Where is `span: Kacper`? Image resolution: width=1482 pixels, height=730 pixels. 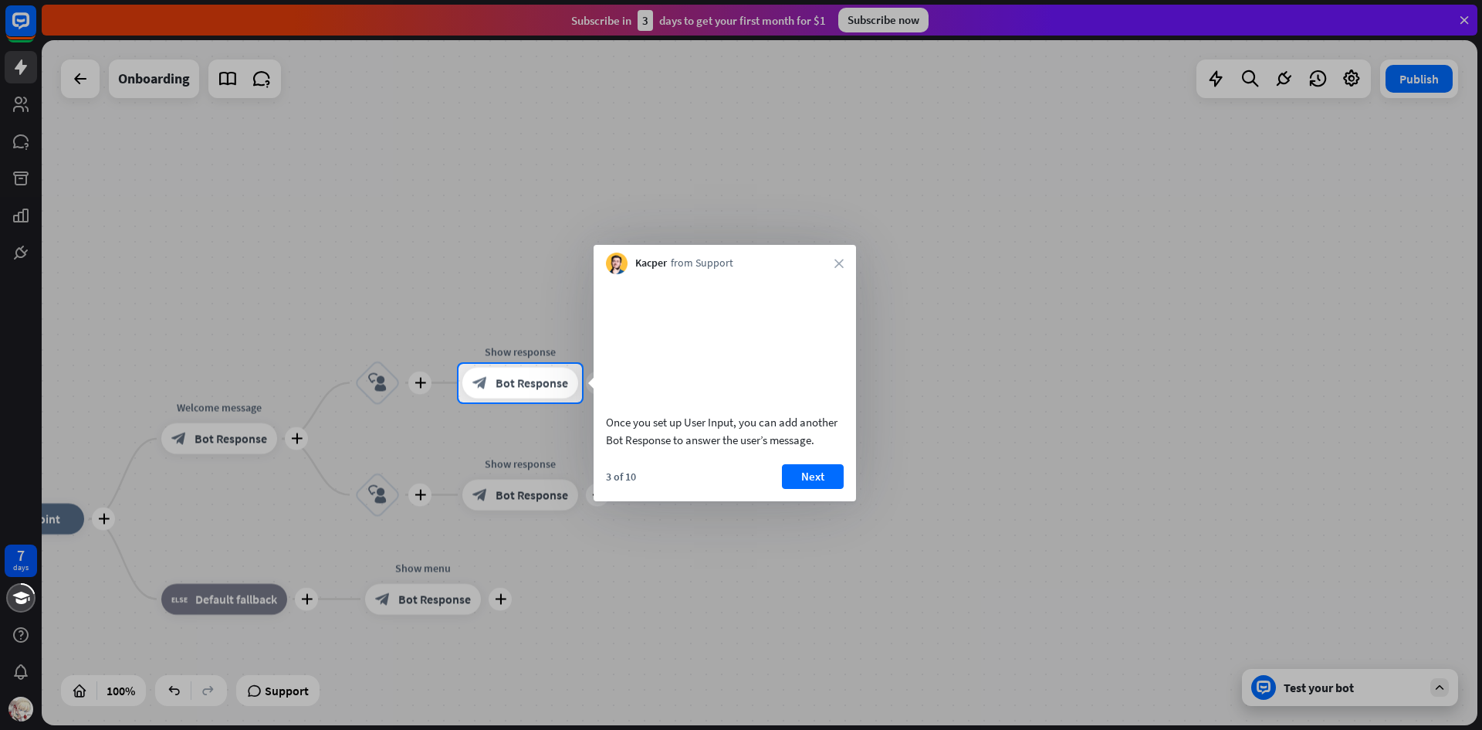 span: Kacper is located at coordinates (651, 263).